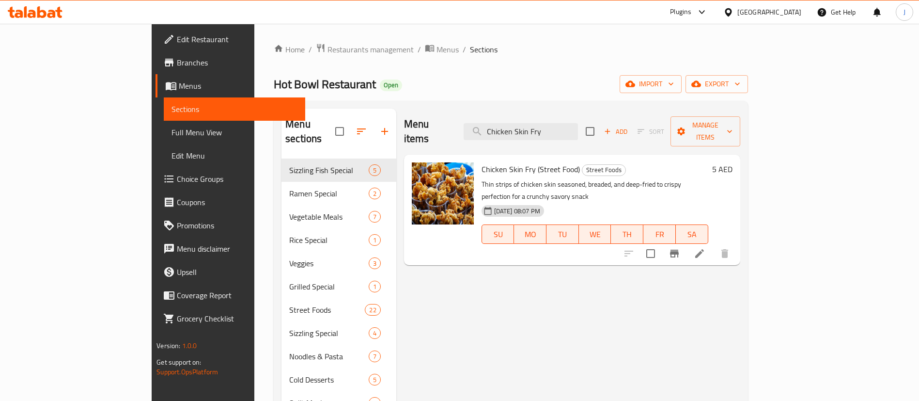  What do you see at coordinates (339, 286) in the screenshot?
I see `div: Grilled Special1` at bounding box center [339, 286].